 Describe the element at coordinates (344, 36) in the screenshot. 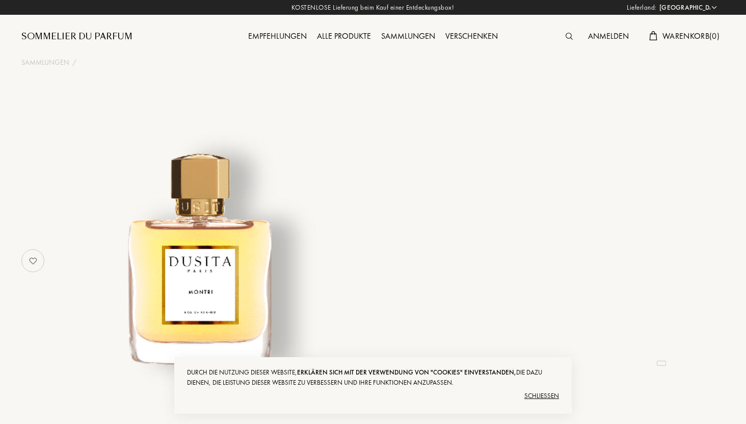

I see `a: Alle Produkte` at that location.